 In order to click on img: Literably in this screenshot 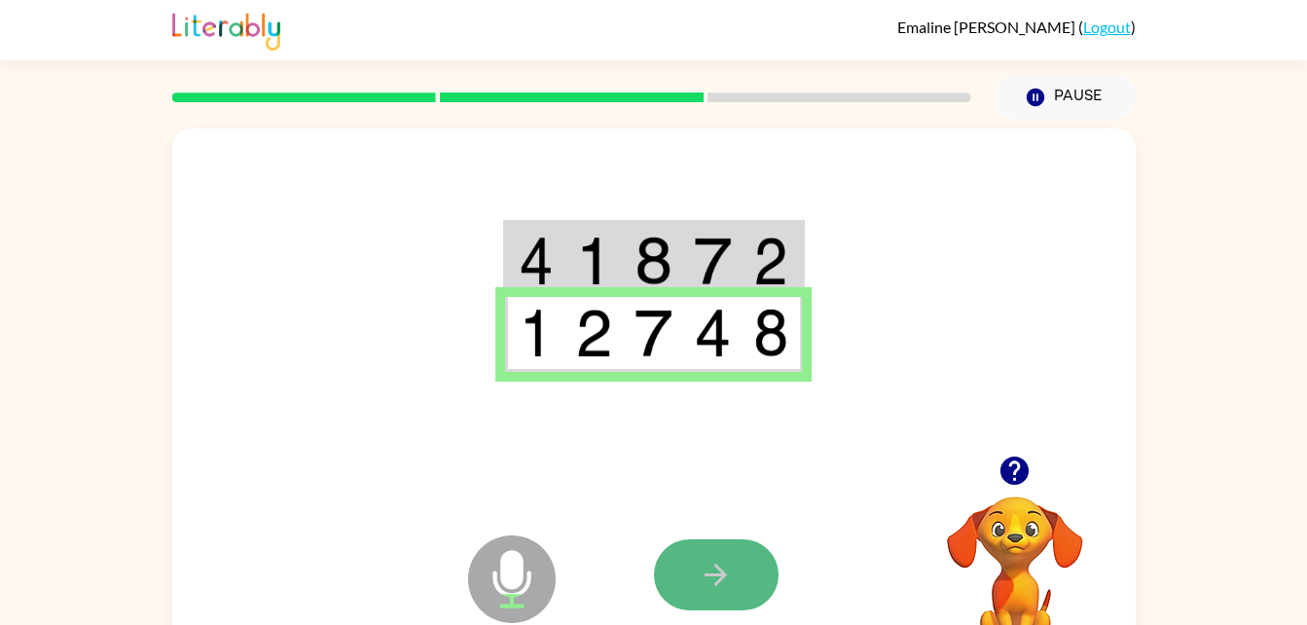, I will do `click(226, 29)`.